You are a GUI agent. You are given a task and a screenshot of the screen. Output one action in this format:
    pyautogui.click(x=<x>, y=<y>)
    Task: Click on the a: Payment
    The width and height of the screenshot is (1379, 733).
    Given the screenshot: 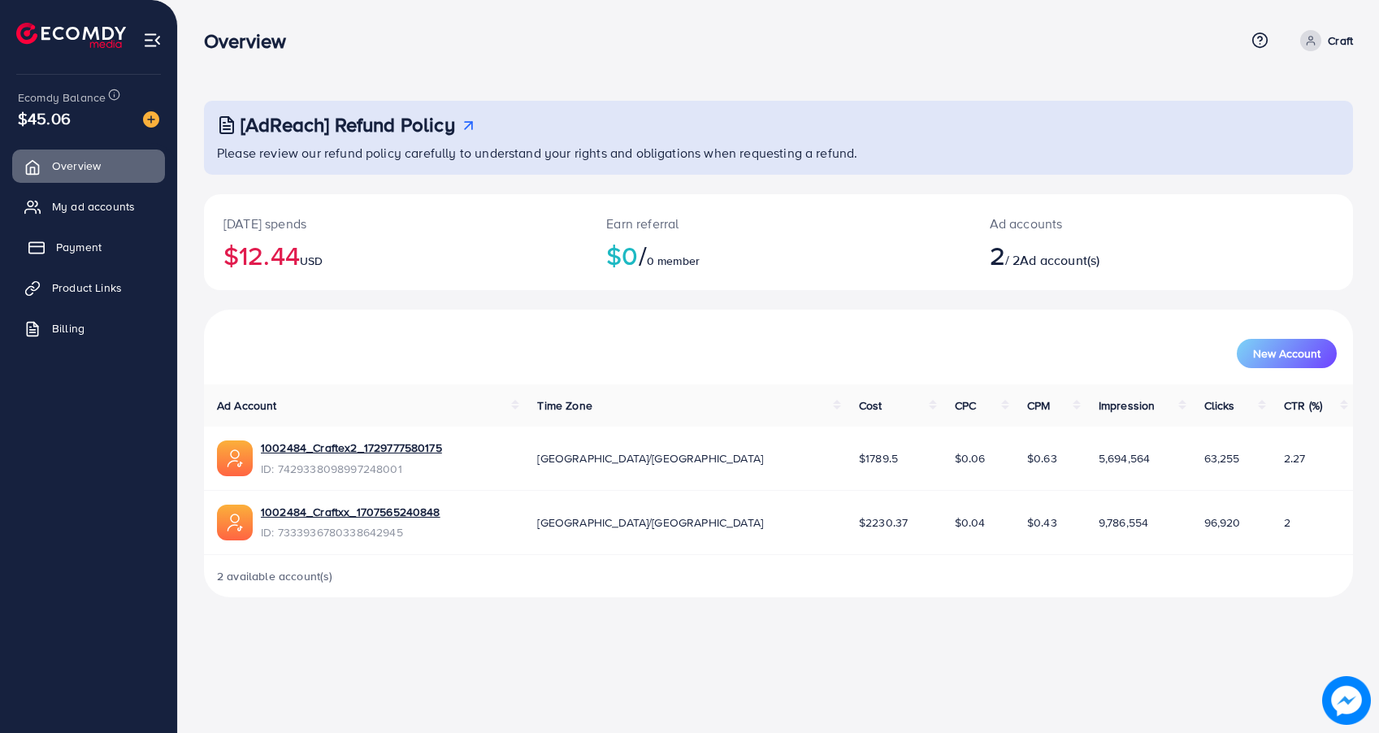 What is the action you would take?
    pyautogui.click(x=89, y=247)
    